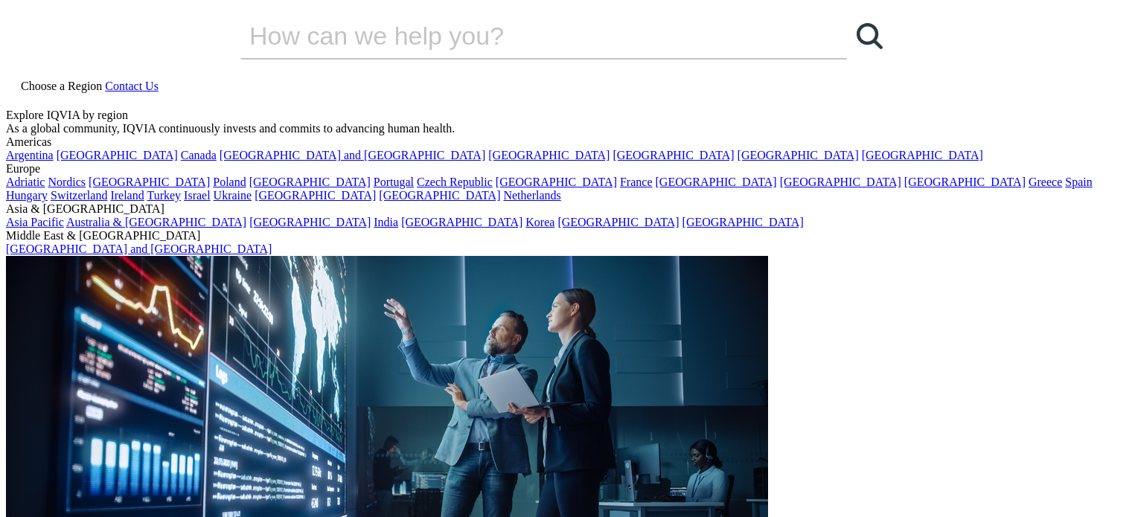  What do you see at coordinates (233, 195) in the screenshot?
I see `a: Ukraine` at bounding box center [233, 195].